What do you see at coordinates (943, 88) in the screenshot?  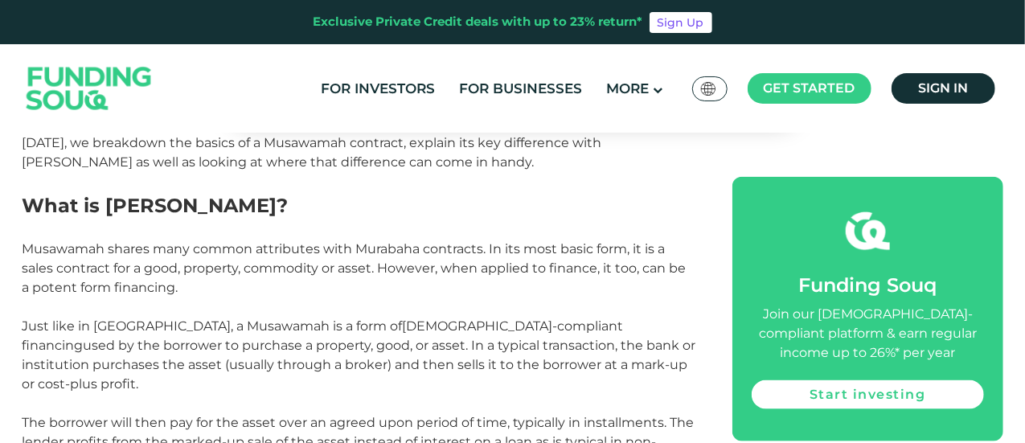 I see `a: Sign in` at bounding box center [943, 88].